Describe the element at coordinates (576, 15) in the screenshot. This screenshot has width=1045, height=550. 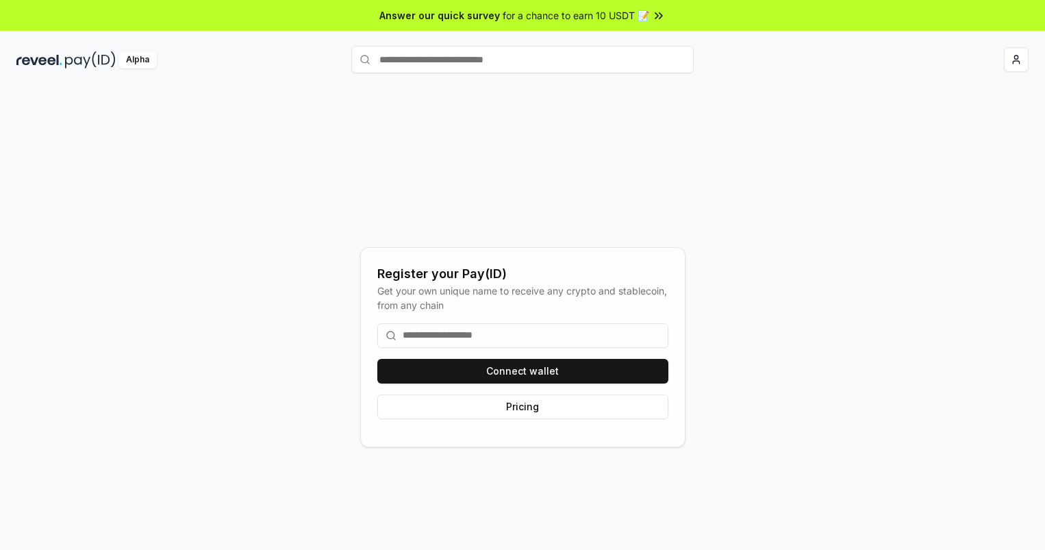
I see `span: for a chance to earn 10 USDT 📝` at that location.